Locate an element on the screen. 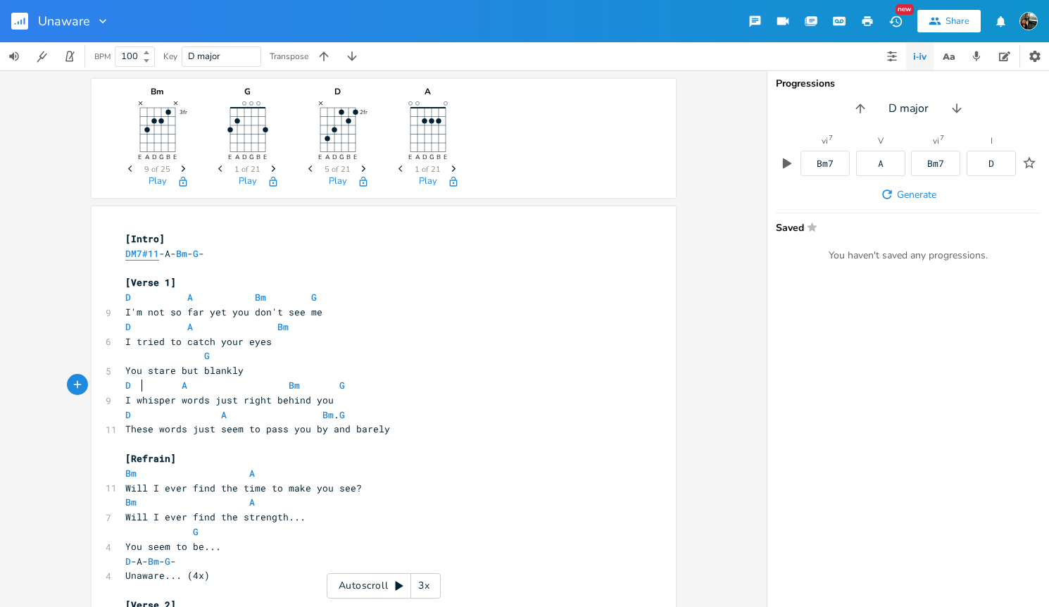 The width and height of the screenshot is (1049, 607). div: Autoscroll is located at coordinates (384, 586).